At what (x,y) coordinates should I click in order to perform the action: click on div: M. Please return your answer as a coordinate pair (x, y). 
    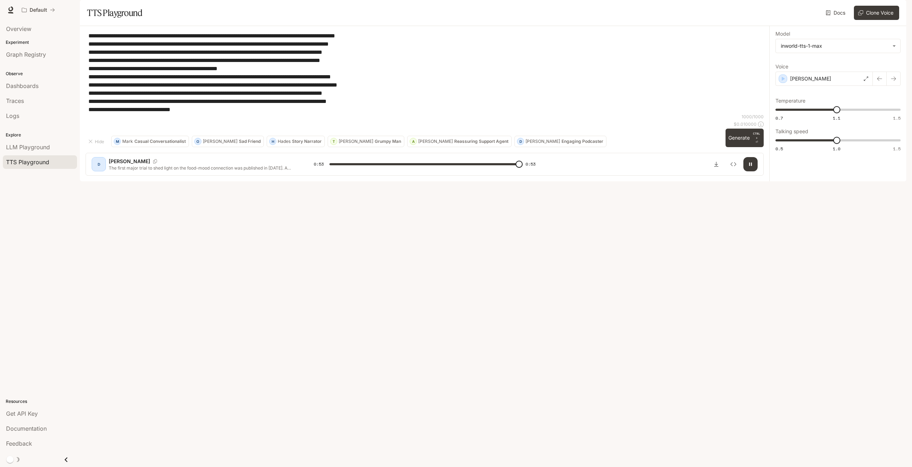
    Looking at the image, I should click on (117, 141).